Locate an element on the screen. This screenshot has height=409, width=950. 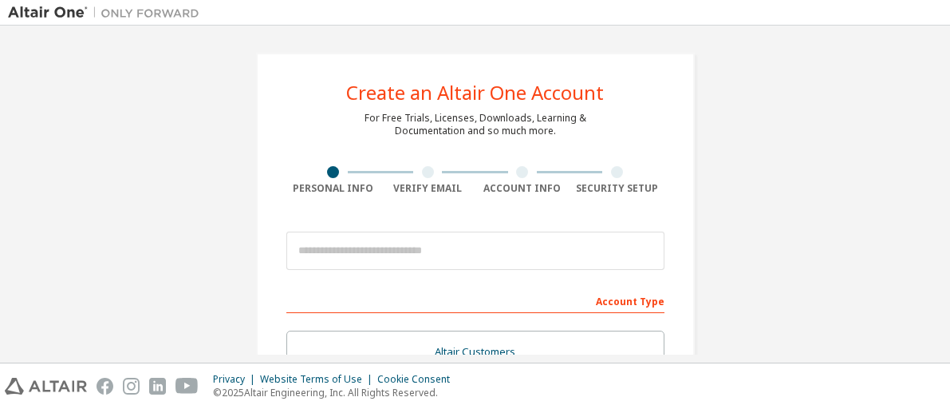
div: Create an Altair One Account is located at coordinates (475, 93).